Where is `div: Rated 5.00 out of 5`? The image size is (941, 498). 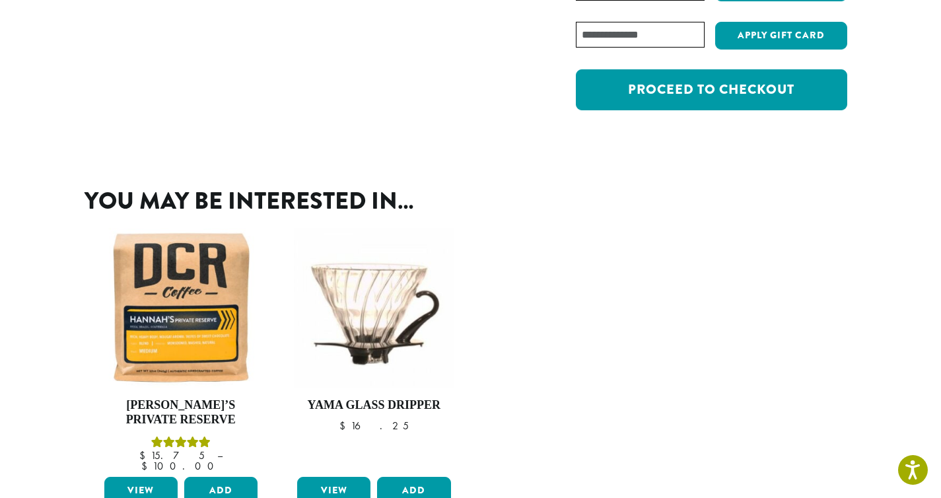 div: Rated 5.00 out of 5 is located at coordinates (181, 443).